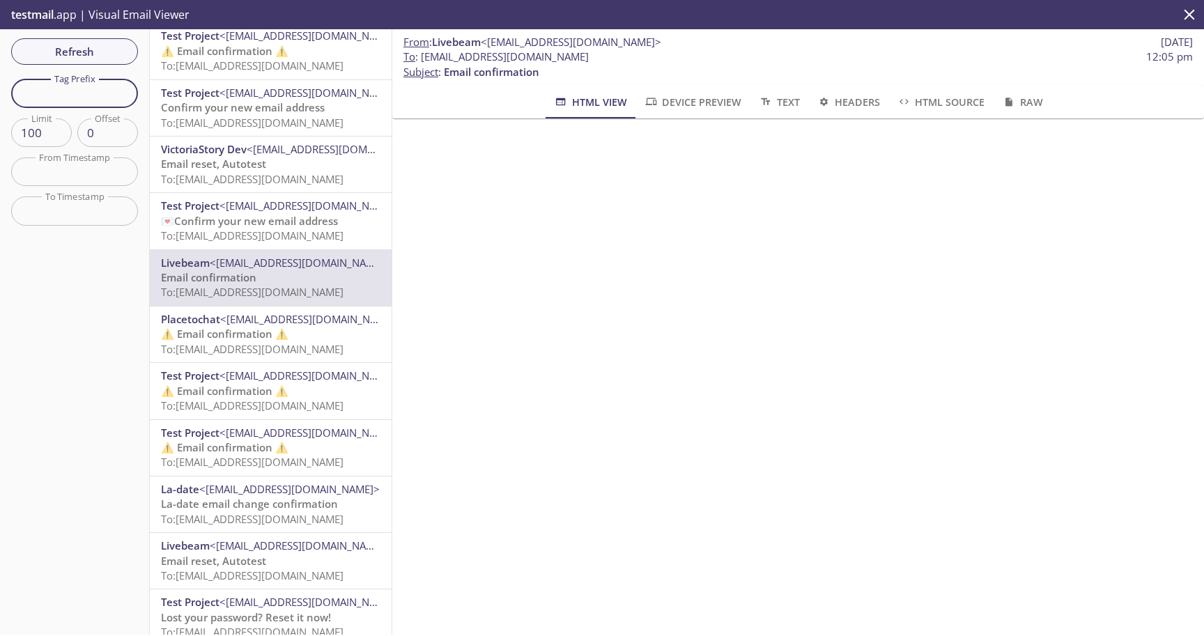 This screenshot has height=636, width=1204. What do you see at coordinates (778, 102) in the screenshot?
I see `span: Text` at bounding box center [778, 102].